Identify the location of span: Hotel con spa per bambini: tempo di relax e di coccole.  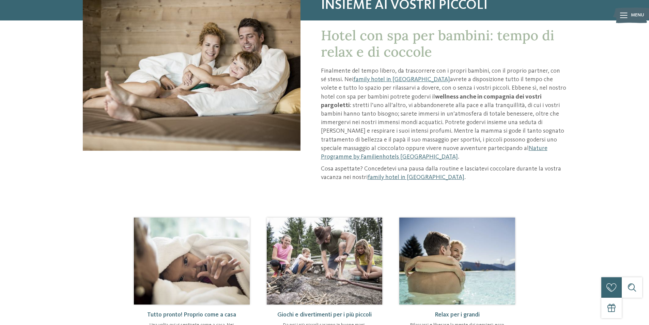
(437, 43).